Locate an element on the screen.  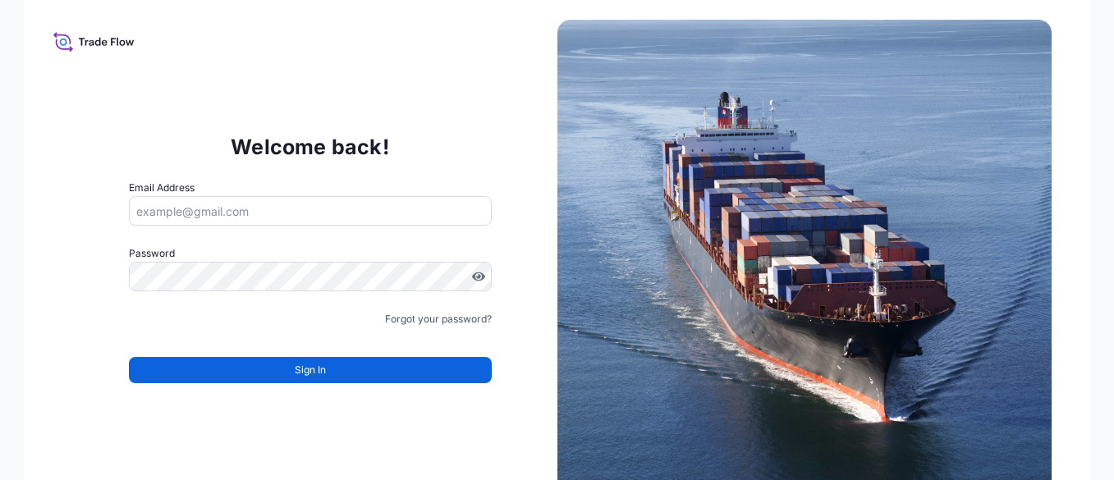
label: Email Address is located at coordinates (162, 188).